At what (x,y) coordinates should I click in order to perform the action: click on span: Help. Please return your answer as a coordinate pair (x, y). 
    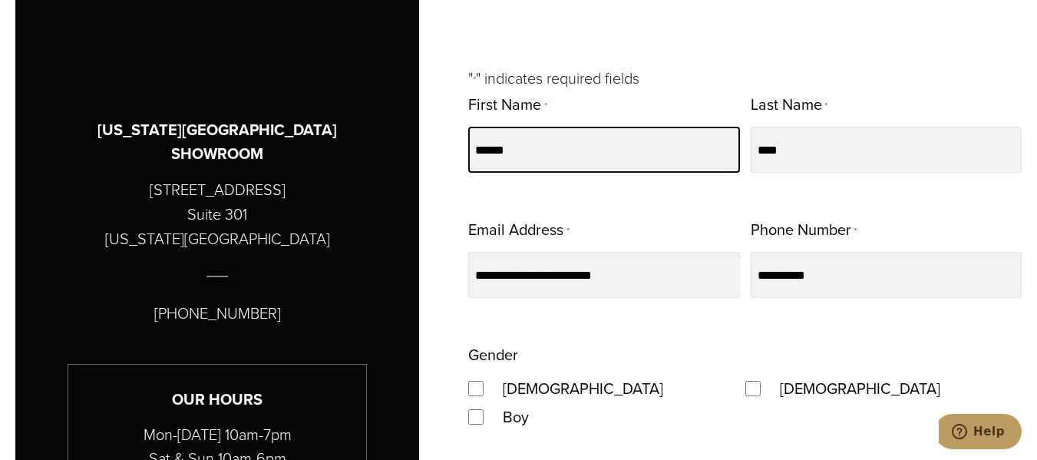
    Looking at the image, I should click on (50, 18).